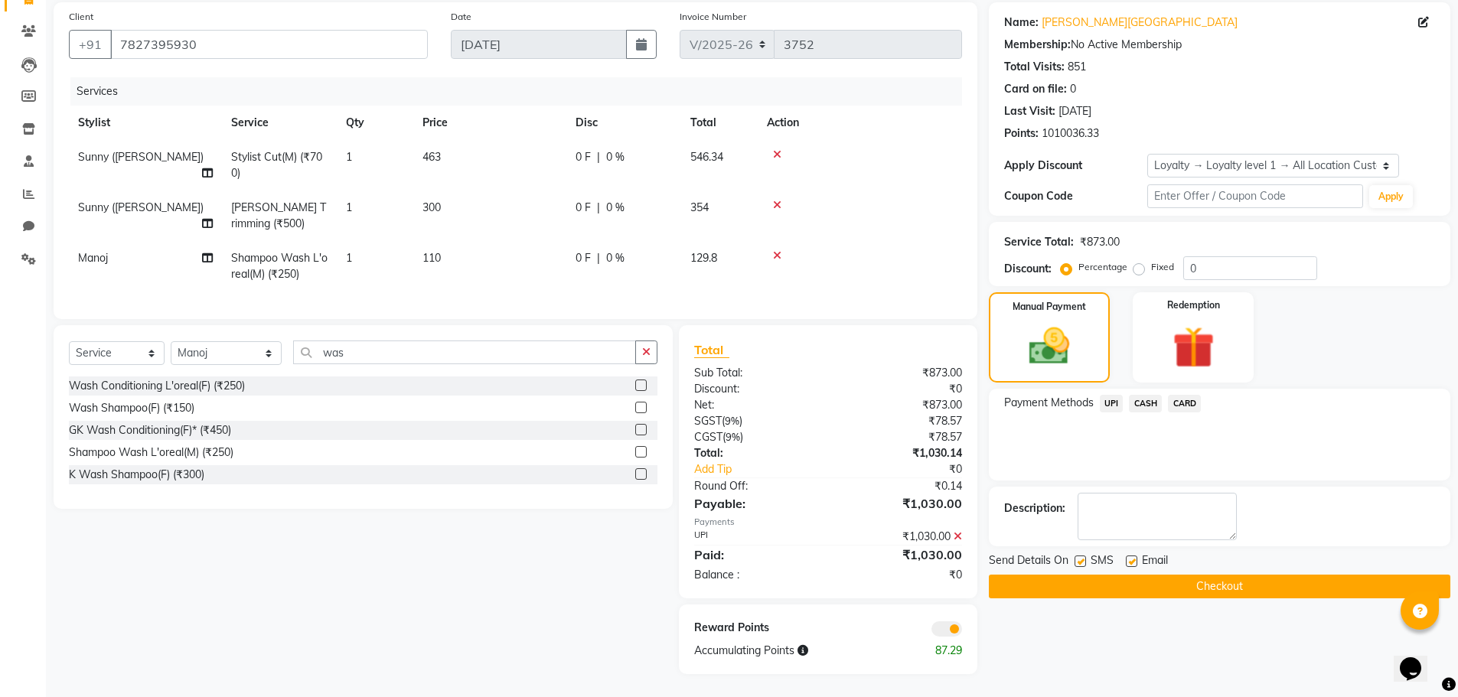  I want to click on div: Accumulating Points, so click(791, 651).